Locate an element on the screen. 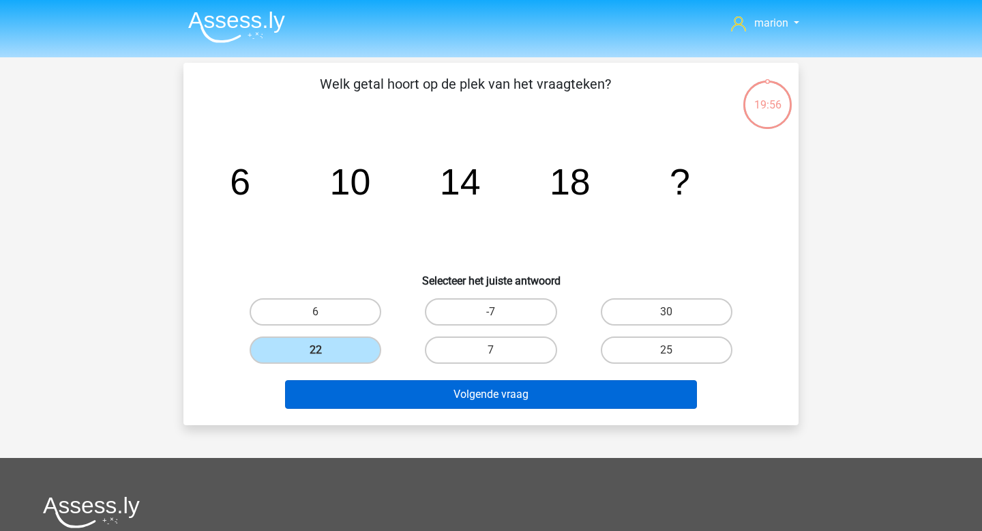  label: 22 is located at coordinates (315, 350).